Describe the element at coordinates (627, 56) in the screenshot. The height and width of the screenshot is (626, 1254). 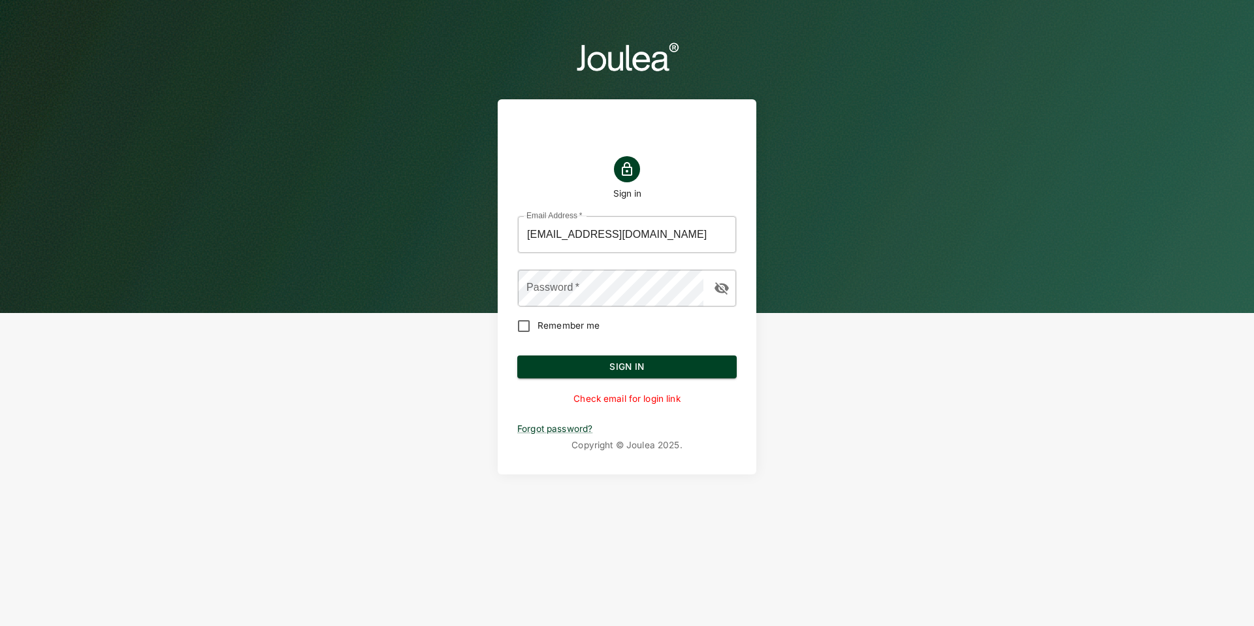
I see `img: logo` at that location.